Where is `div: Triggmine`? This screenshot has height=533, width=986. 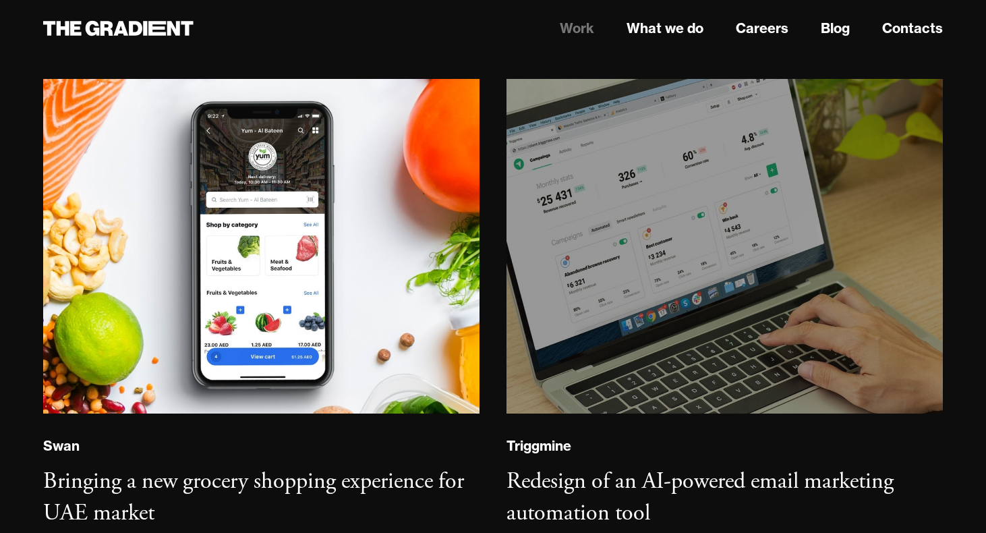 div: Triggmine is located at coordinates (539, 446).